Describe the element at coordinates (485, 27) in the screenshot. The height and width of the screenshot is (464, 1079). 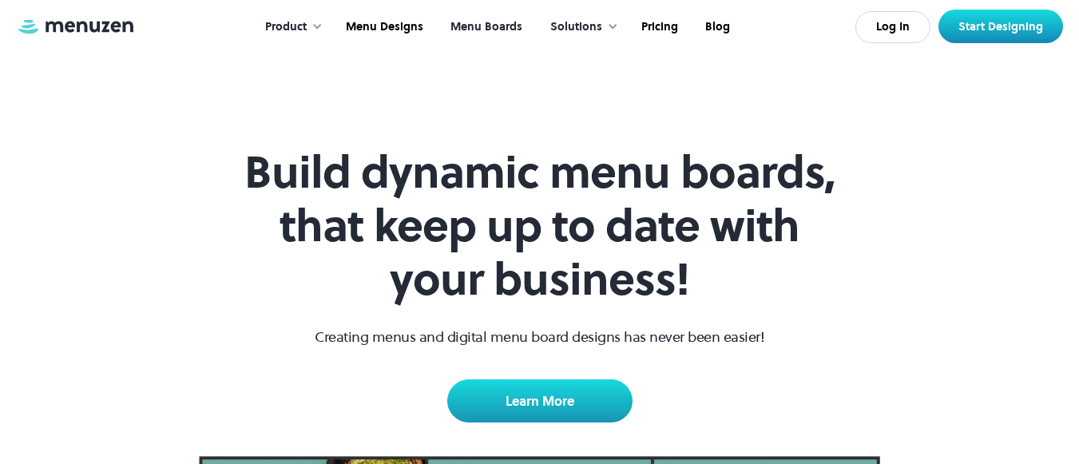
I see `a: Menu Boards` at that location.